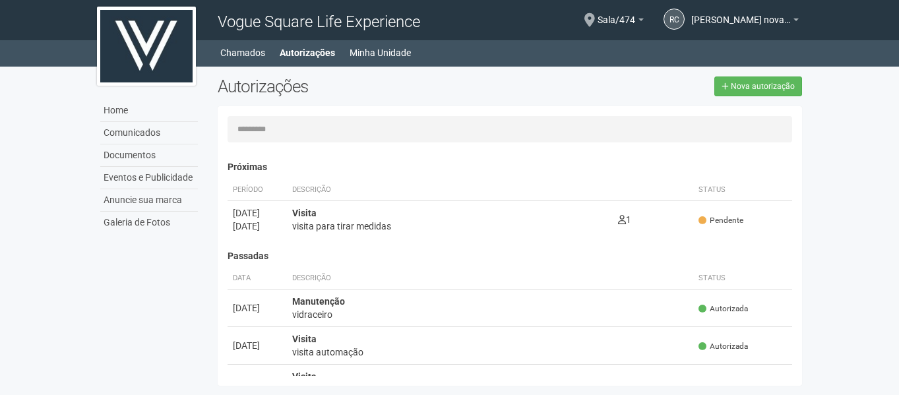 The width and height of the screenshot is (899, 395). Describe the element at coordinates (149, 156) in the screenshot. I see `a: Documentos` at that location.